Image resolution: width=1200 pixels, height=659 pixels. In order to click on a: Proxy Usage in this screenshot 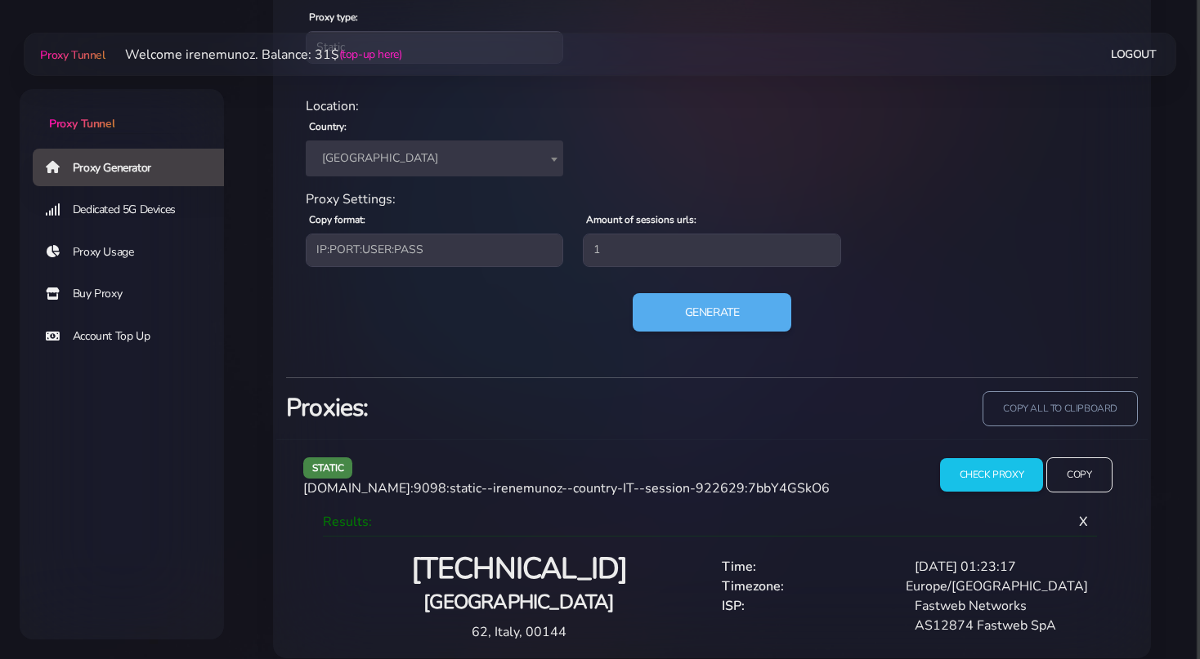, I will do `click(135, 253)`.